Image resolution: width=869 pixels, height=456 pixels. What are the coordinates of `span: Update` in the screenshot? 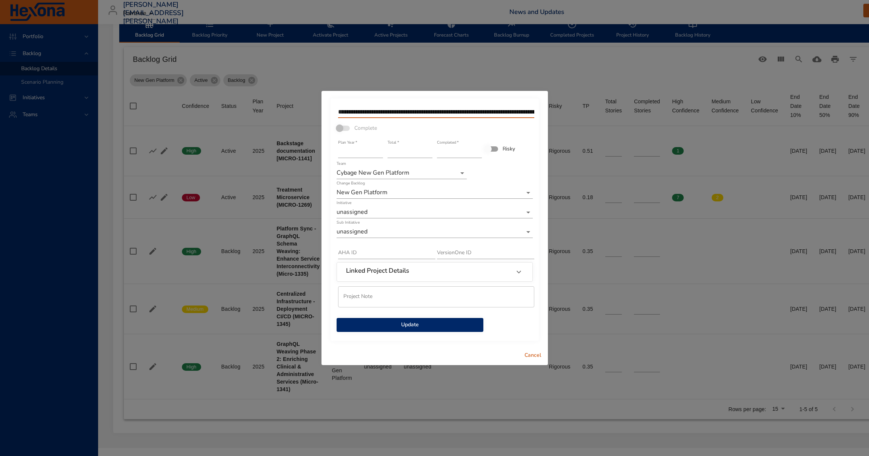 It's located at (410, 325).